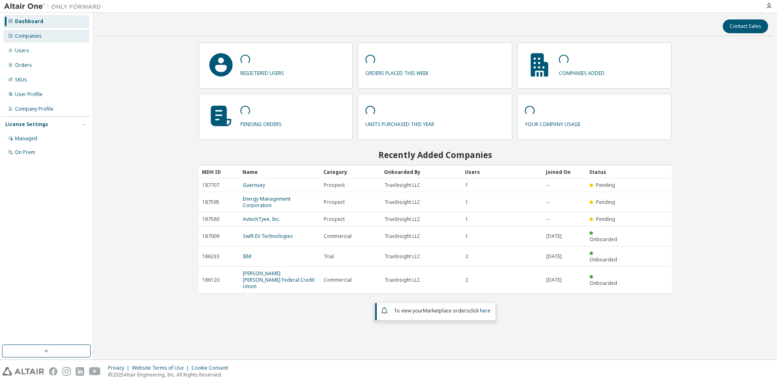 This screenshot has height=383, width=777. What do you see at coordinates (582, 72) in the screenshot?
I see `p: companies added` at bounding box center [582, 72].